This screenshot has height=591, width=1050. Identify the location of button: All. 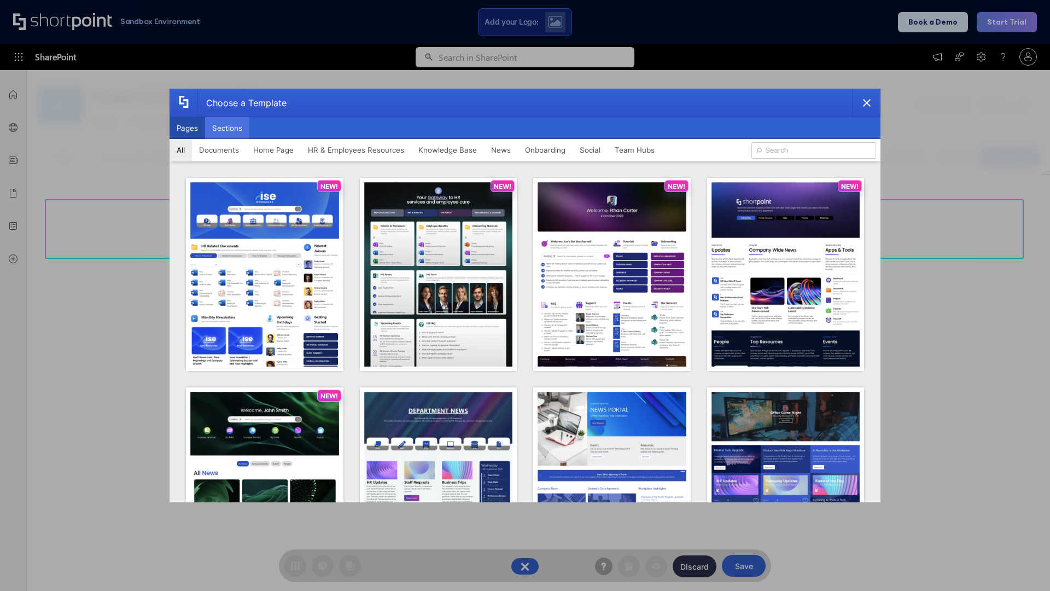
(181, 150).